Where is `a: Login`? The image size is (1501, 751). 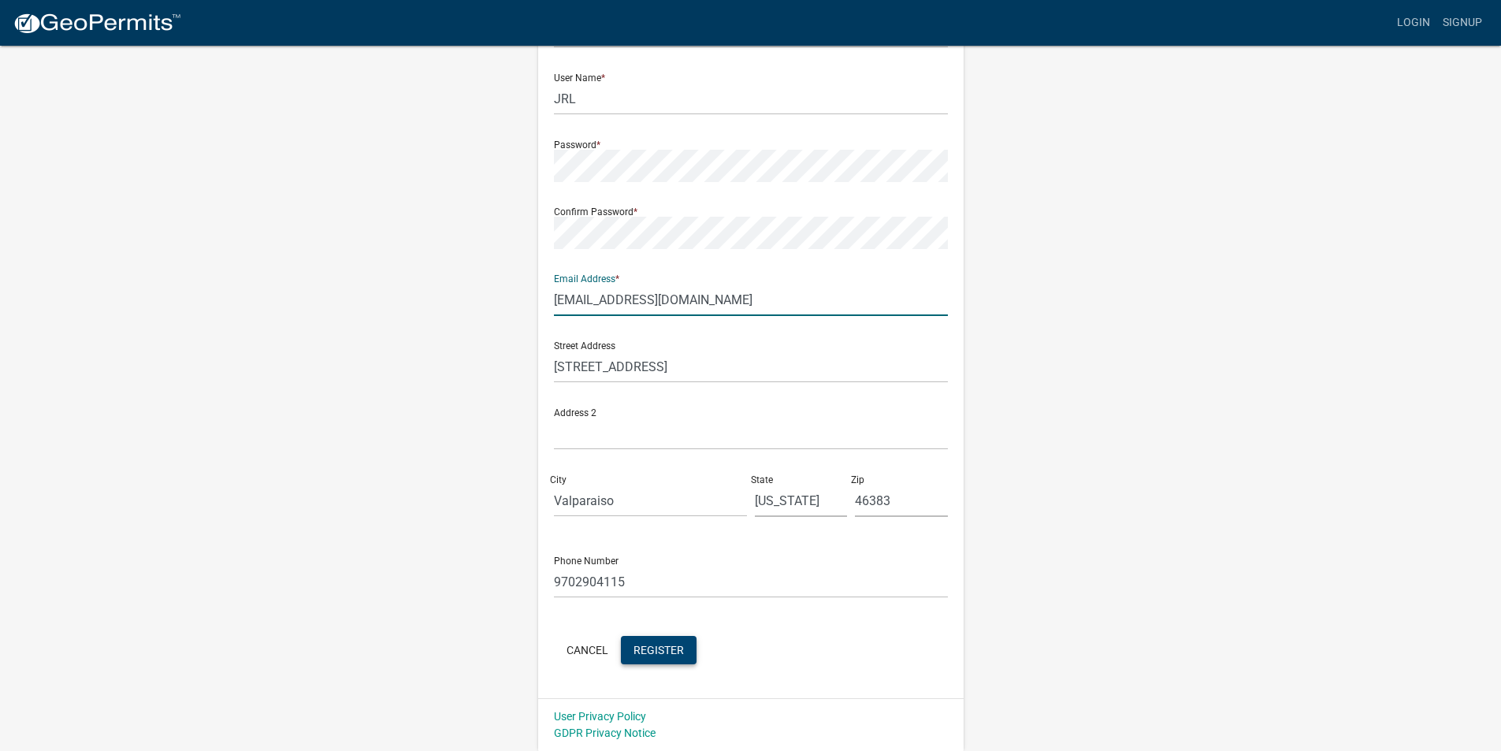 a: Login is located at coordinates (1413, 23).